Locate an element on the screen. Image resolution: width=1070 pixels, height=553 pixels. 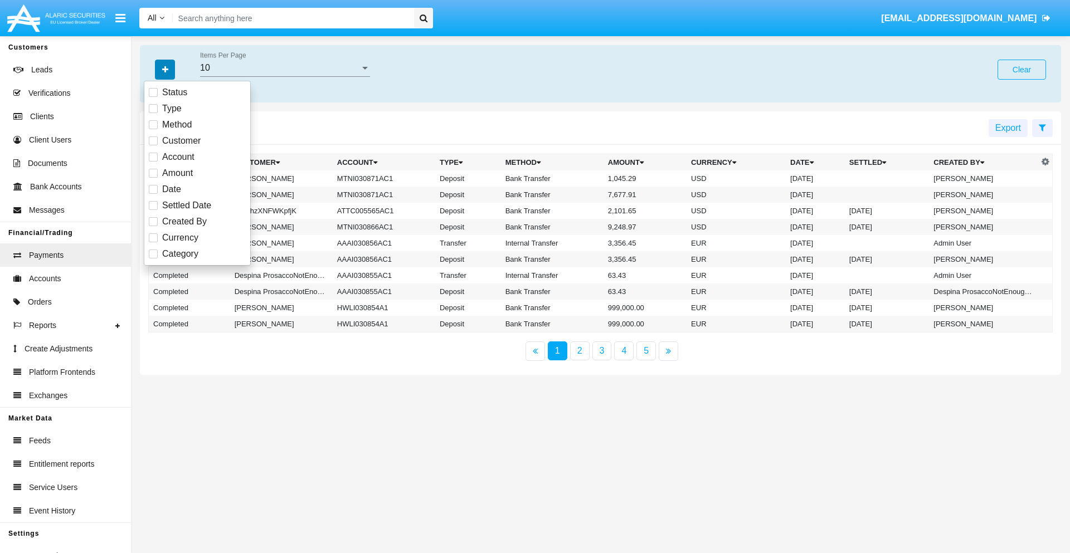
span: Status is located at coordinates (174, 93).